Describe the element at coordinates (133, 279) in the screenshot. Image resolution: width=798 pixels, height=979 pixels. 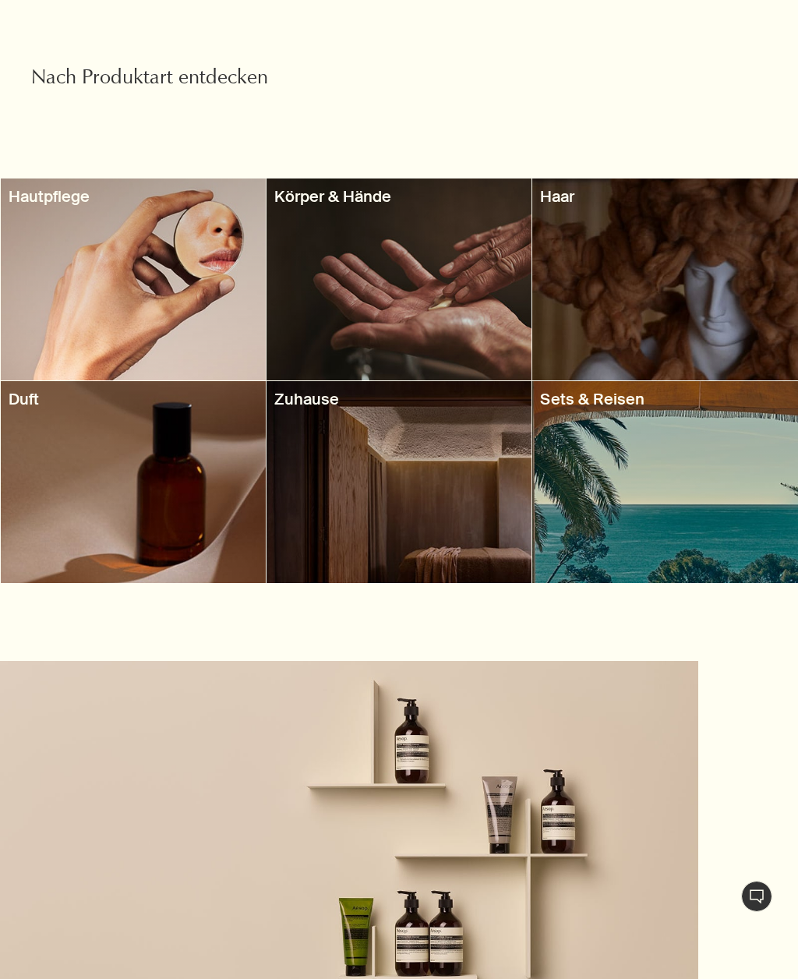
I see `a: decorativeHautpflege` at that location.